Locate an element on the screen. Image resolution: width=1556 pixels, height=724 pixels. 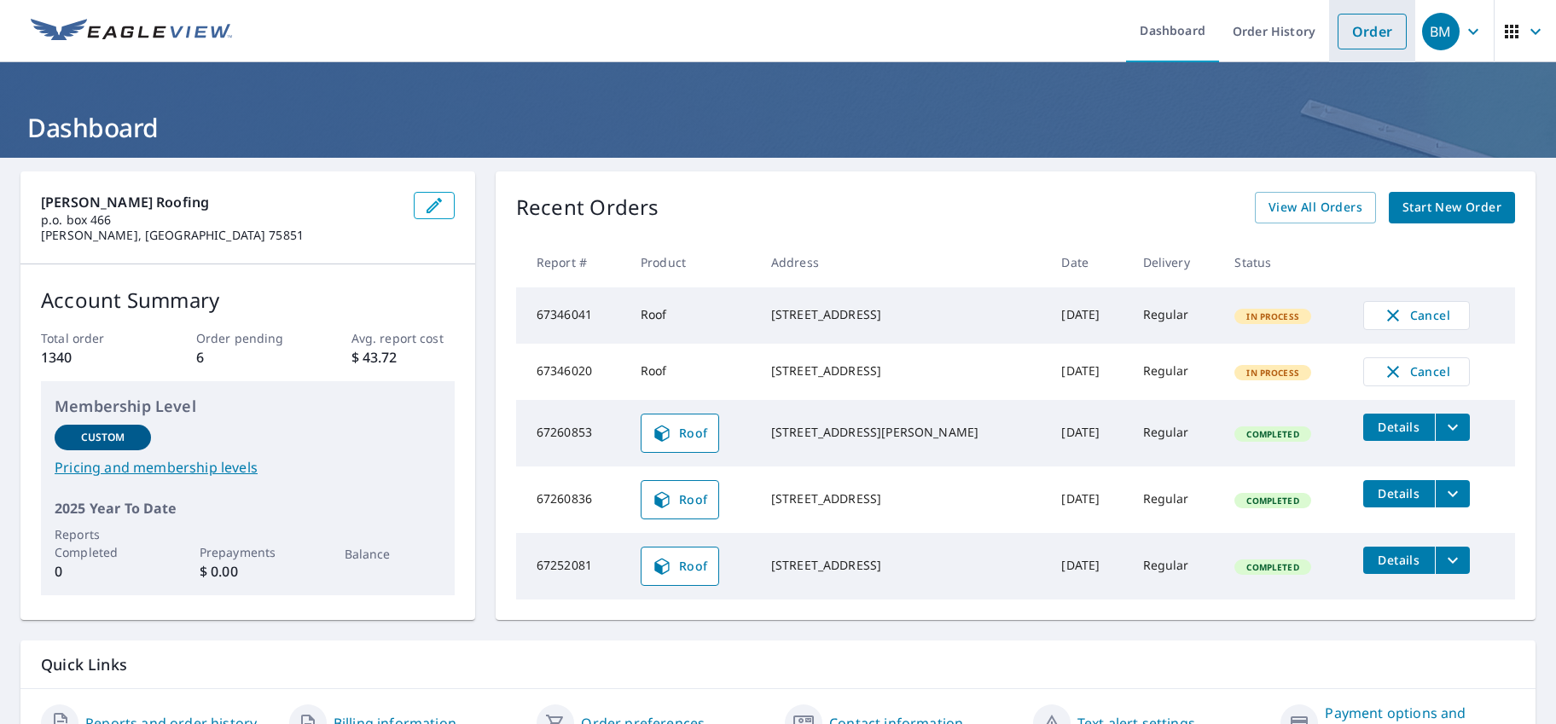
p: Account Summary is located at coordinates (247, 300).